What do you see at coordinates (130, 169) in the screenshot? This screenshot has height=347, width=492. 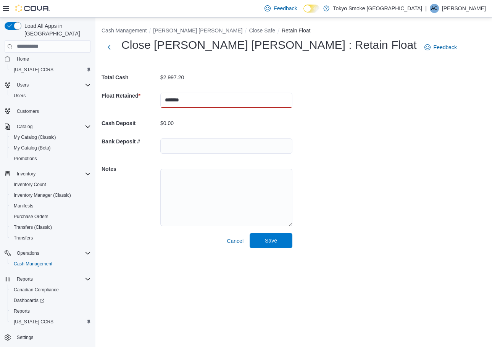 I see `h5: Notes` at bounding box center [130, 169].